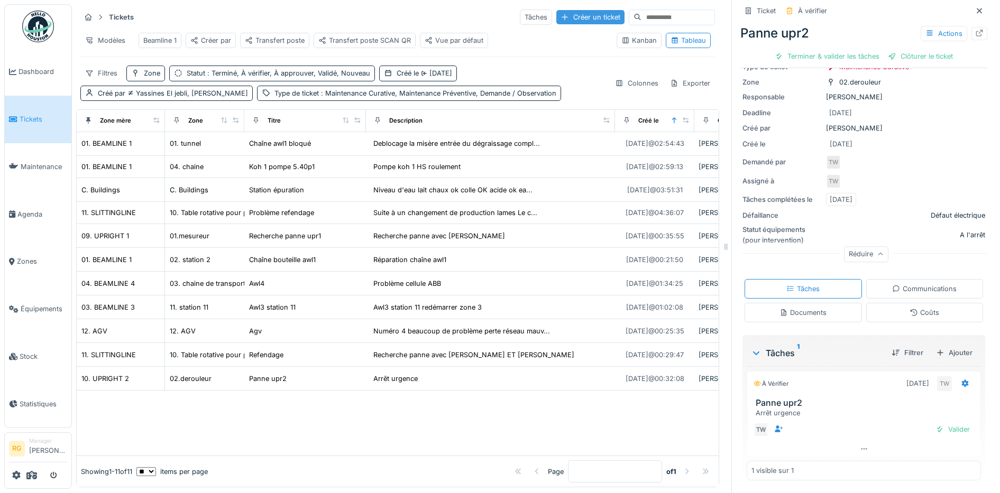  I want to click on div: Numéro 4 beaucoup de problème perte réseau mauv..., so click(462, 331).